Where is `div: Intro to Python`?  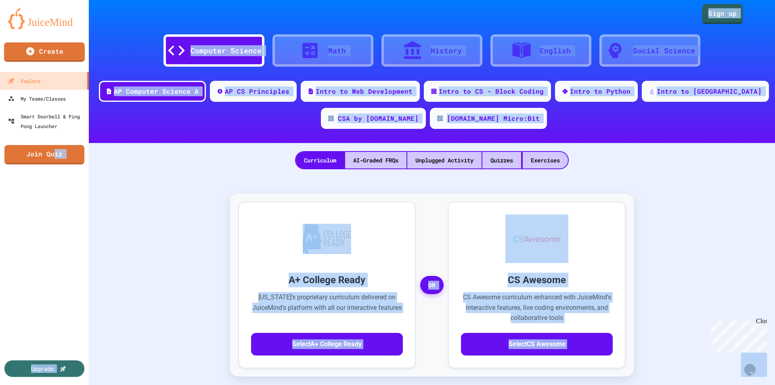 div: Intro to Python is located at coordinates (600, 91).